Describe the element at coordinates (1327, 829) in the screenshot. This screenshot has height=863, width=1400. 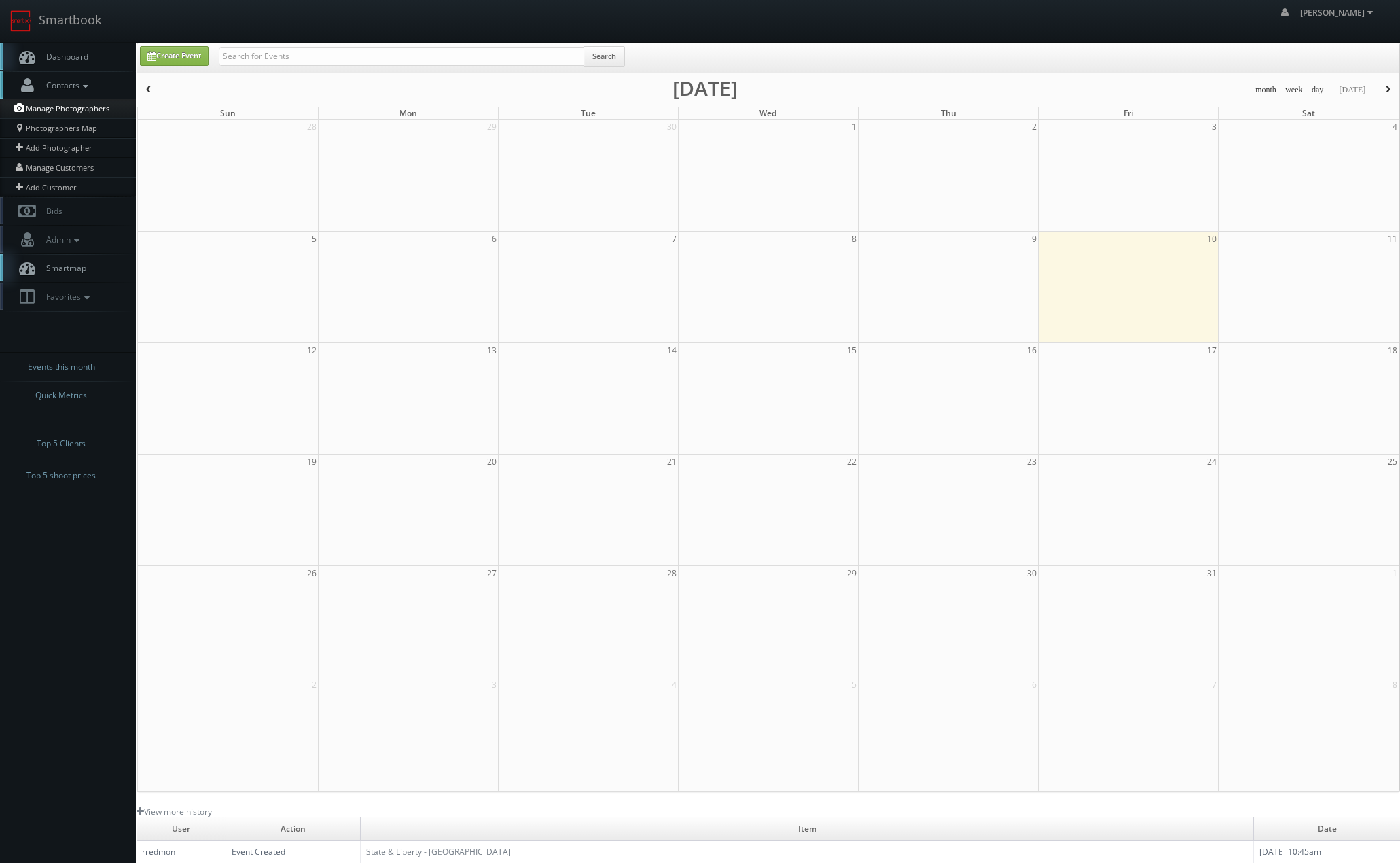
I see `td: Date` at that location.